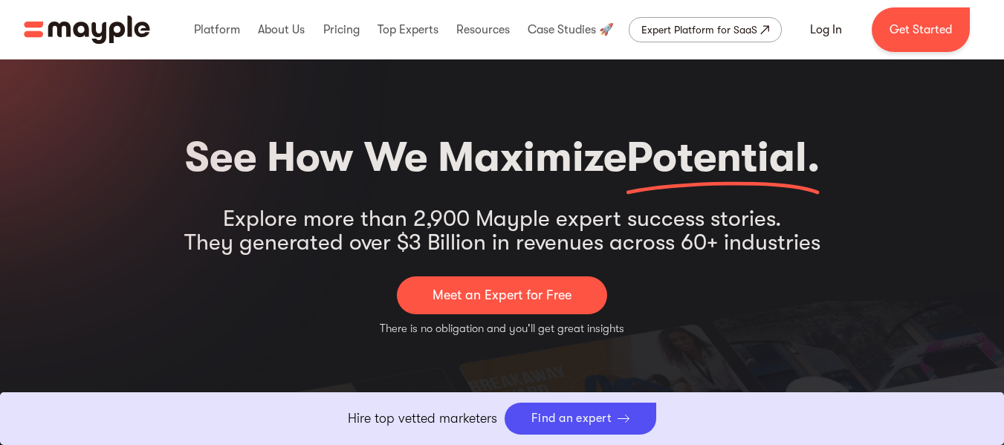 This screenshot has width=1004, height=445. What do you see at coordinates (217, 30) in the screenshot?
I see `div: Platform` at bounding box center [217, 30].